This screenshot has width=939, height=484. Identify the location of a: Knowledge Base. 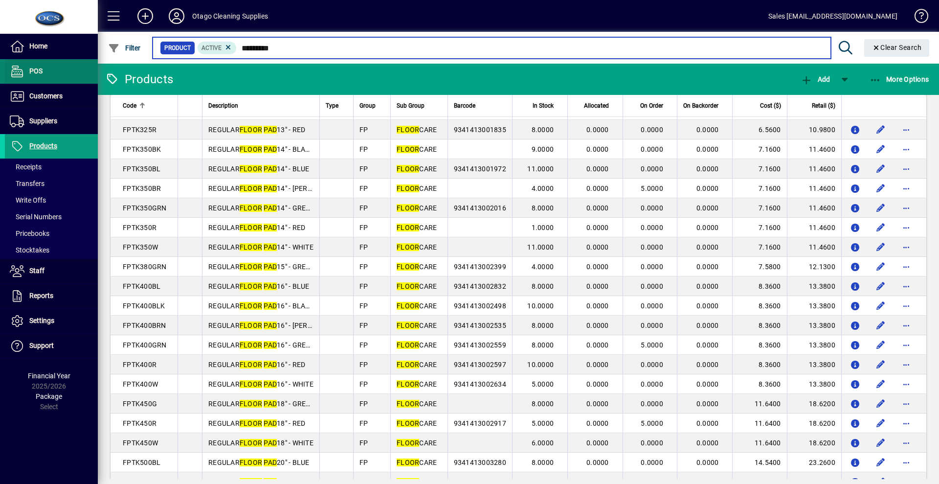
(917, 18).